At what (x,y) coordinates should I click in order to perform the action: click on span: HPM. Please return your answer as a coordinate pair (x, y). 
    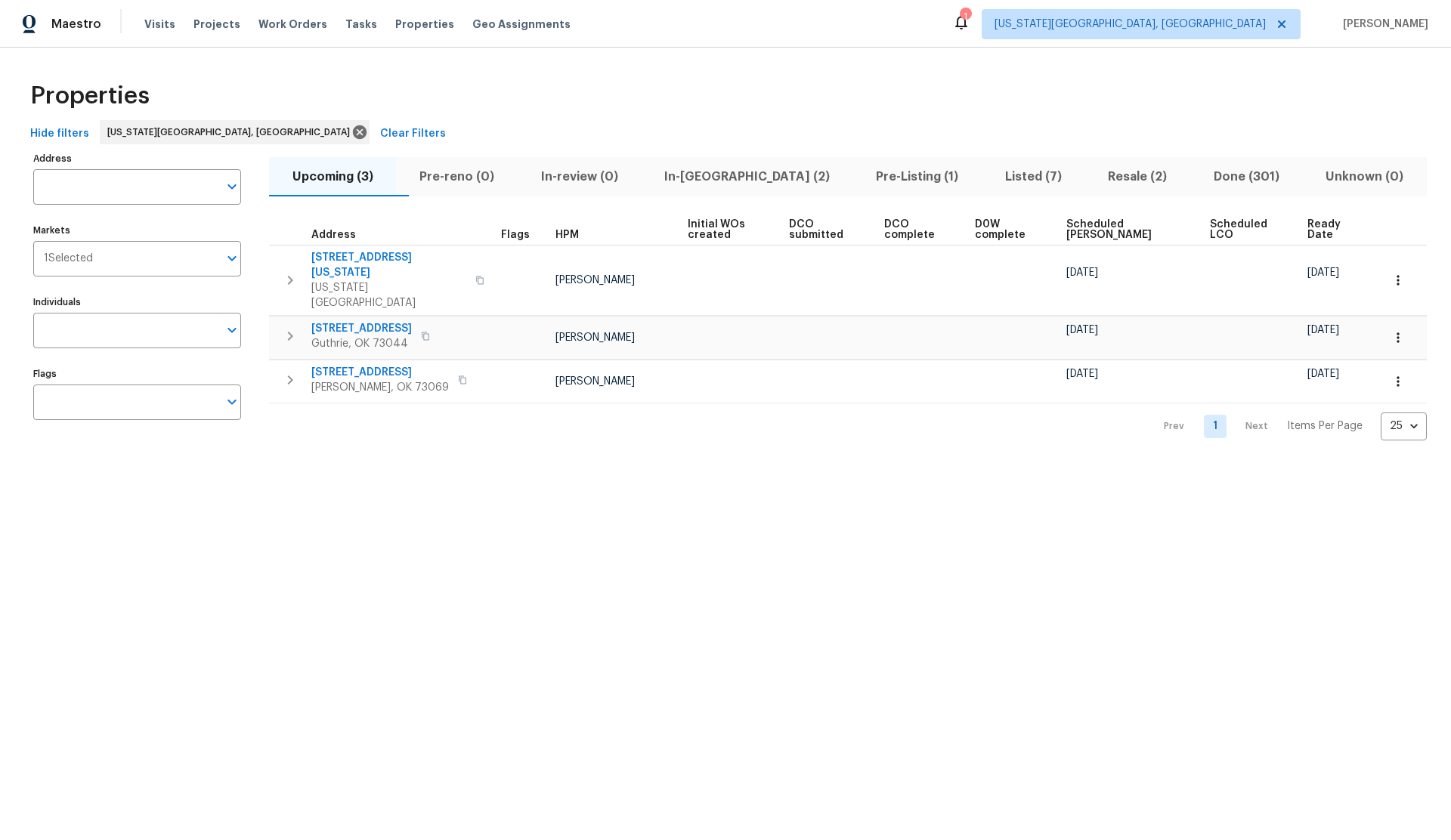
    Looking at the image, I should click on (566, 235).